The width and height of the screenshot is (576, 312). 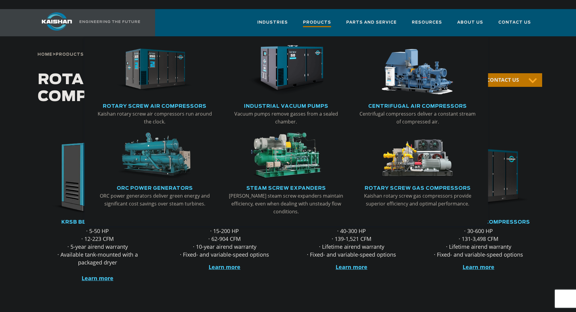 I want to click on p: Kaishan rotary screw gas compressors provide superior efficiency and optimal performance., so click(x=417, y=199).